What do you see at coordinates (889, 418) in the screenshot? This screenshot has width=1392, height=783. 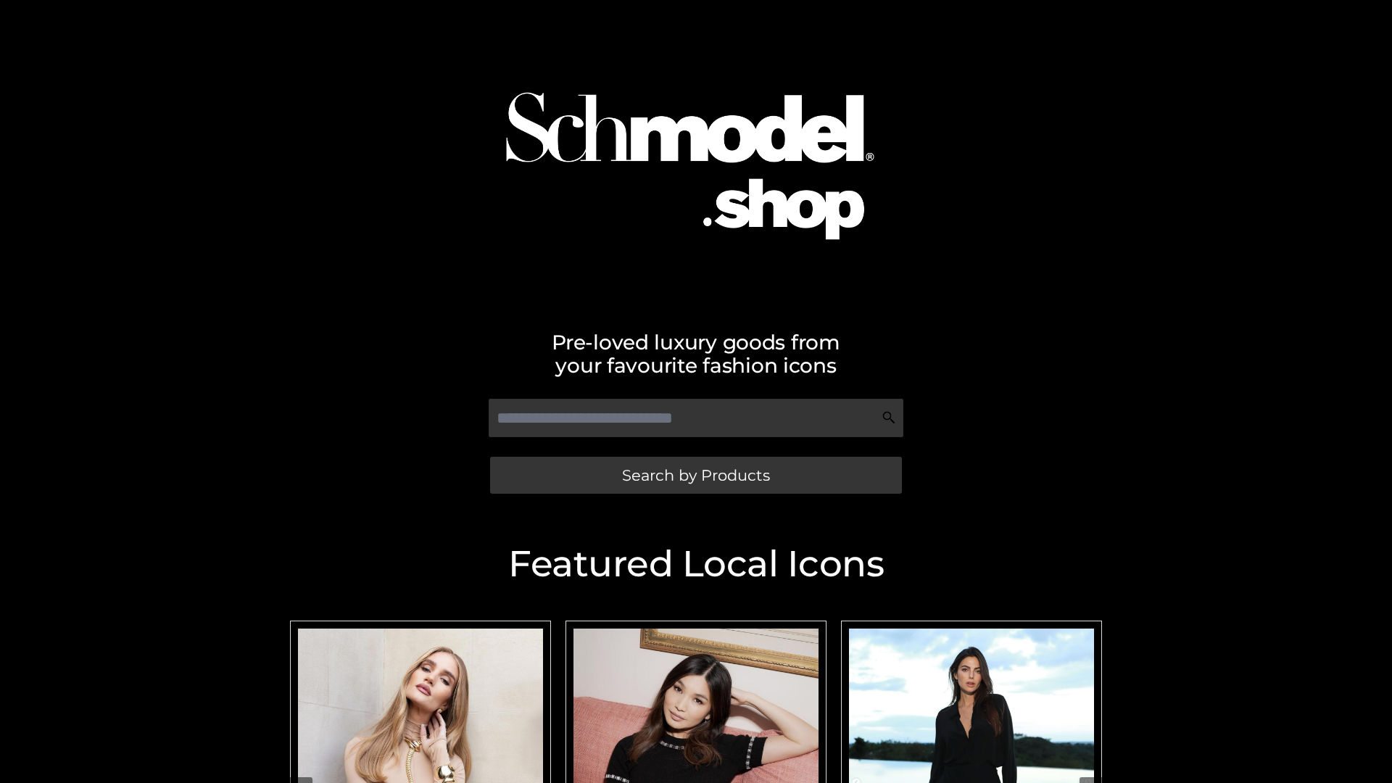 I see `img: Search Icon` at bounding box center [889, 418].